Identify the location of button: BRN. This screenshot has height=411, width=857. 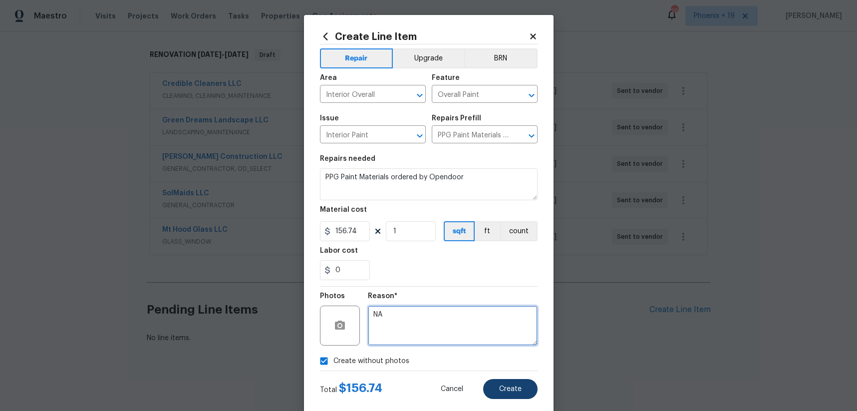
(501, 58).